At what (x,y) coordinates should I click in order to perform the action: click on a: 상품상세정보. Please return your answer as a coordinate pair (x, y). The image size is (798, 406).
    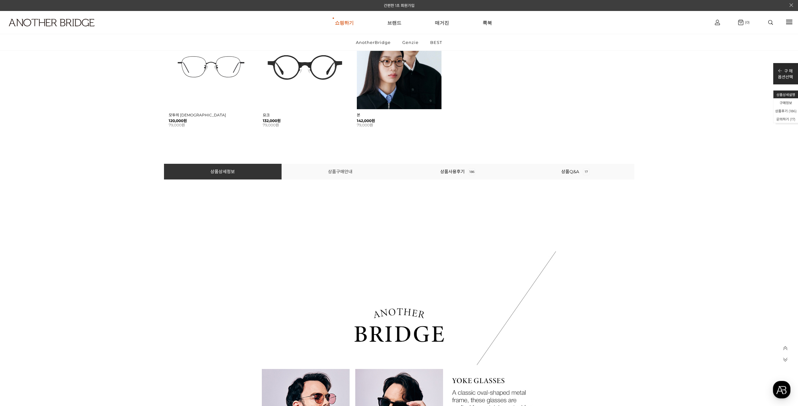
    Looking at the image, I should click on (223, 171).